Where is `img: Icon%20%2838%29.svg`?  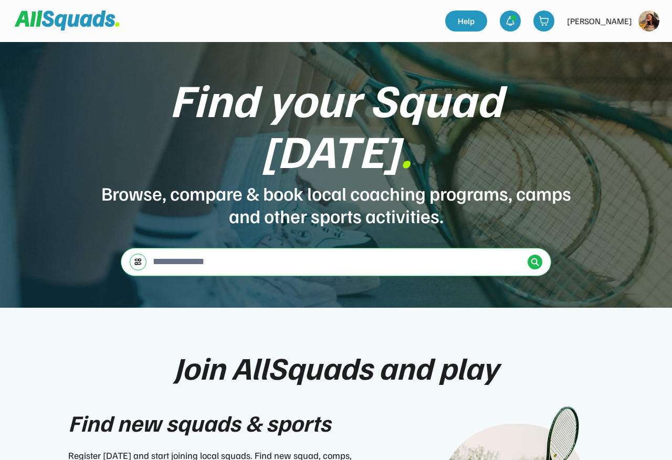 img: Icon%20%2838%29.svg is located at coordinates (535, 262).